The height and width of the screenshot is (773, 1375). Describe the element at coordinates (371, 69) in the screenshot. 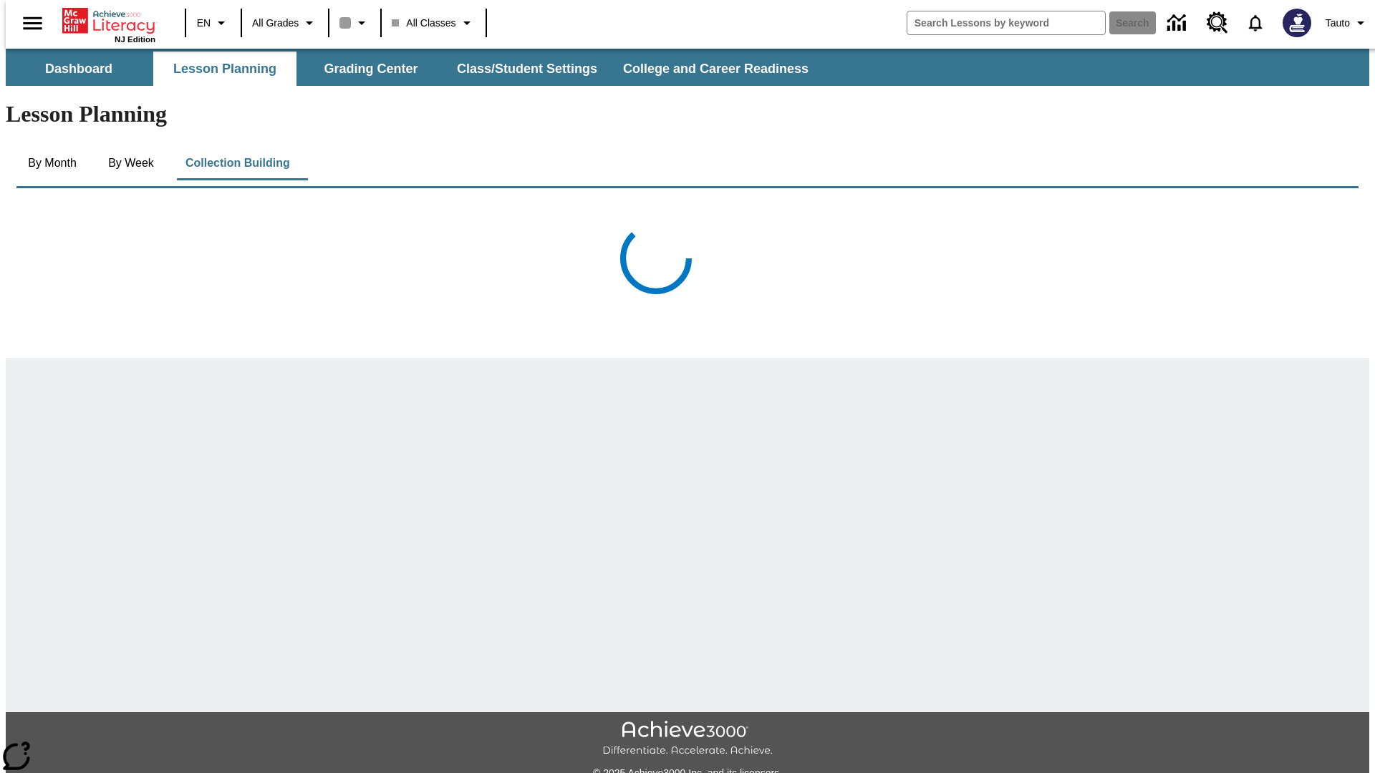

I see `button: Grading Center` at that location.